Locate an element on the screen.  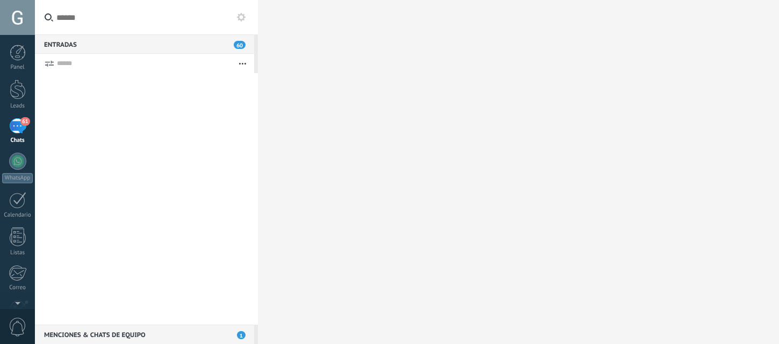
button: Más is located at coordinates (242, 63).